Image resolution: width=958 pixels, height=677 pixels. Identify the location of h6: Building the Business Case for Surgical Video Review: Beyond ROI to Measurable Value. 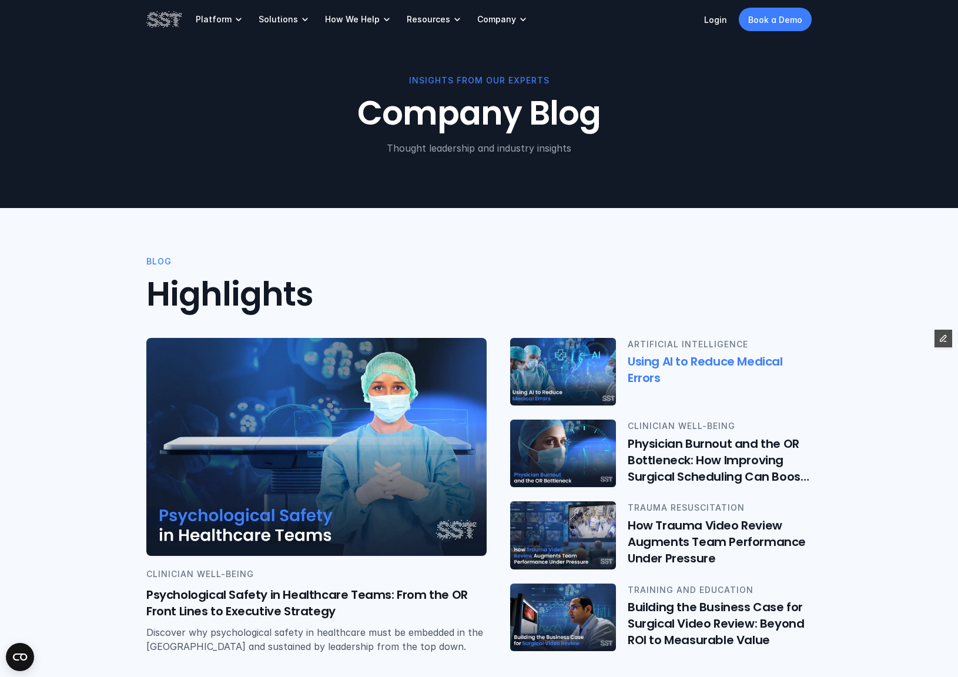
(719, 624).